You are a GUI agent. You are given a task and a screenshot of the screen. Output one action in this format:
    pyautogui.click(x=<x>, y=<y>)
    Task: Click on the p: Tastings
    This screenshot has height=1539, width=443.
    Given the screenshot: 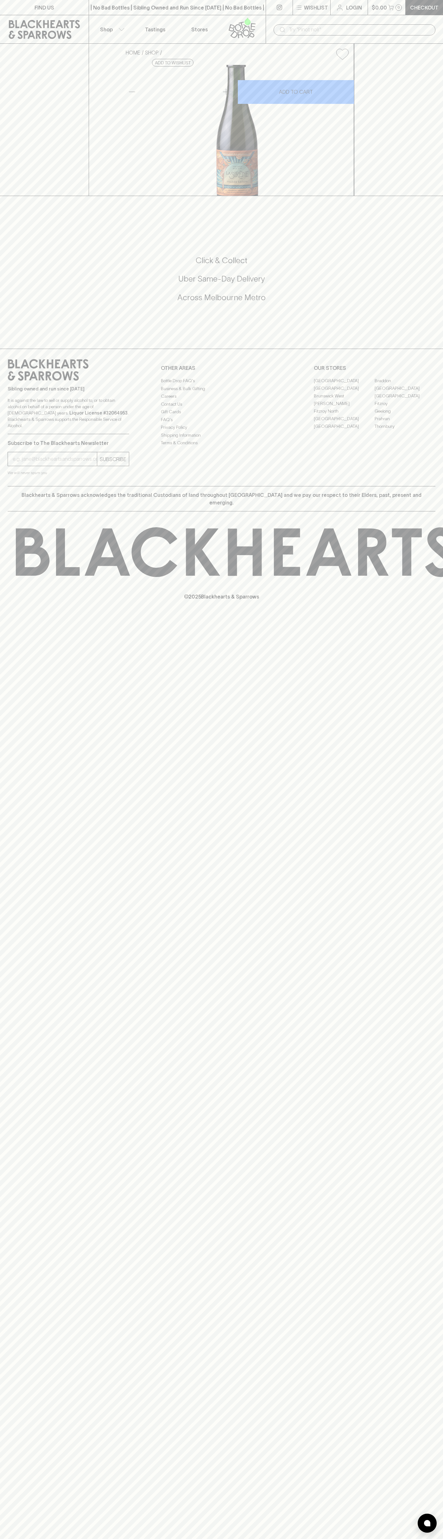 What is the action you would take?
    pyautogui.click(x=155, y=29)
    